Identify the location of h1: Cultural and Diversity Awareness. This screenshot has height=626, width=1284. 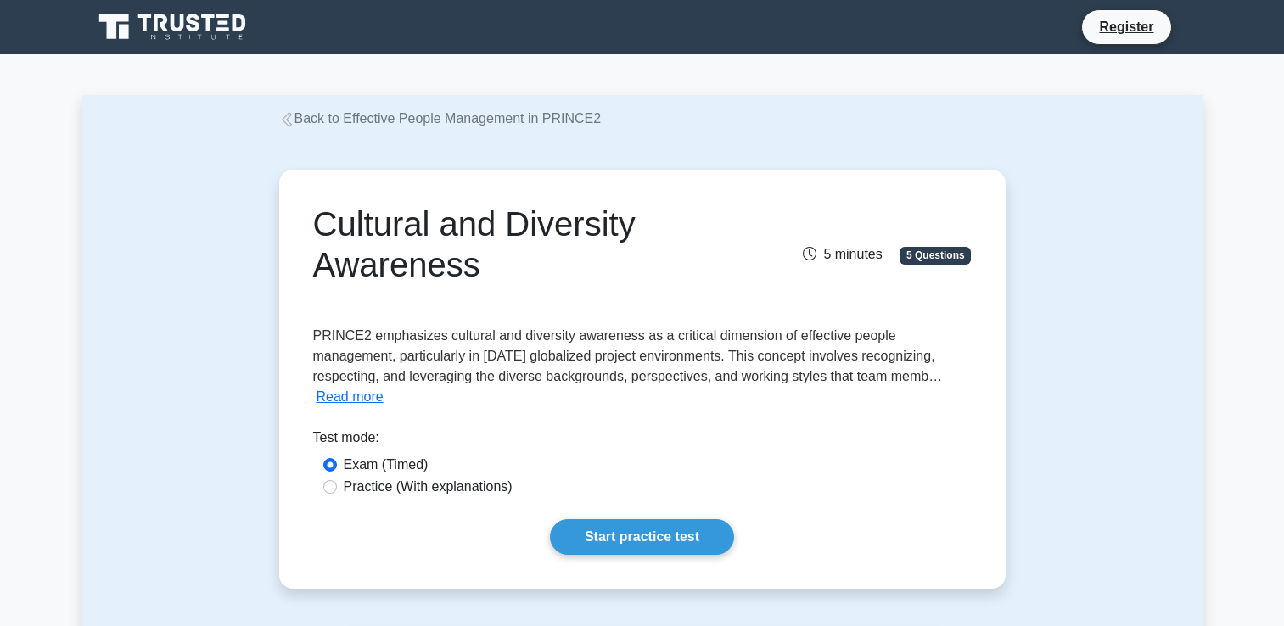
(529, 244).